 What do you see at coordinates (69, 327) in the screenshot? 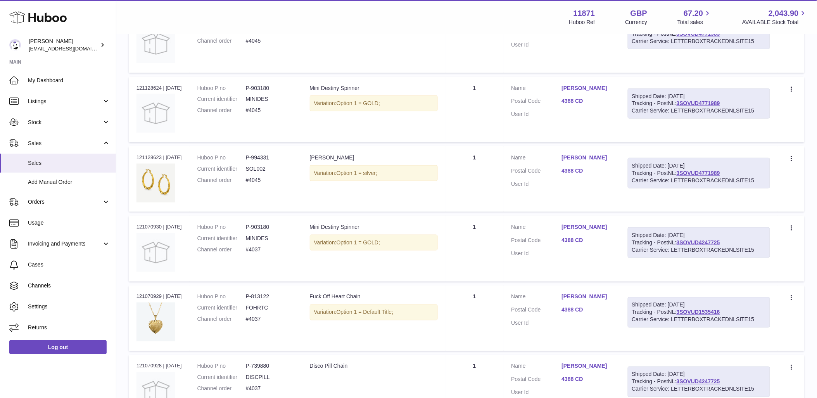
I see `span: Returns` at bounding box center [69, 327].